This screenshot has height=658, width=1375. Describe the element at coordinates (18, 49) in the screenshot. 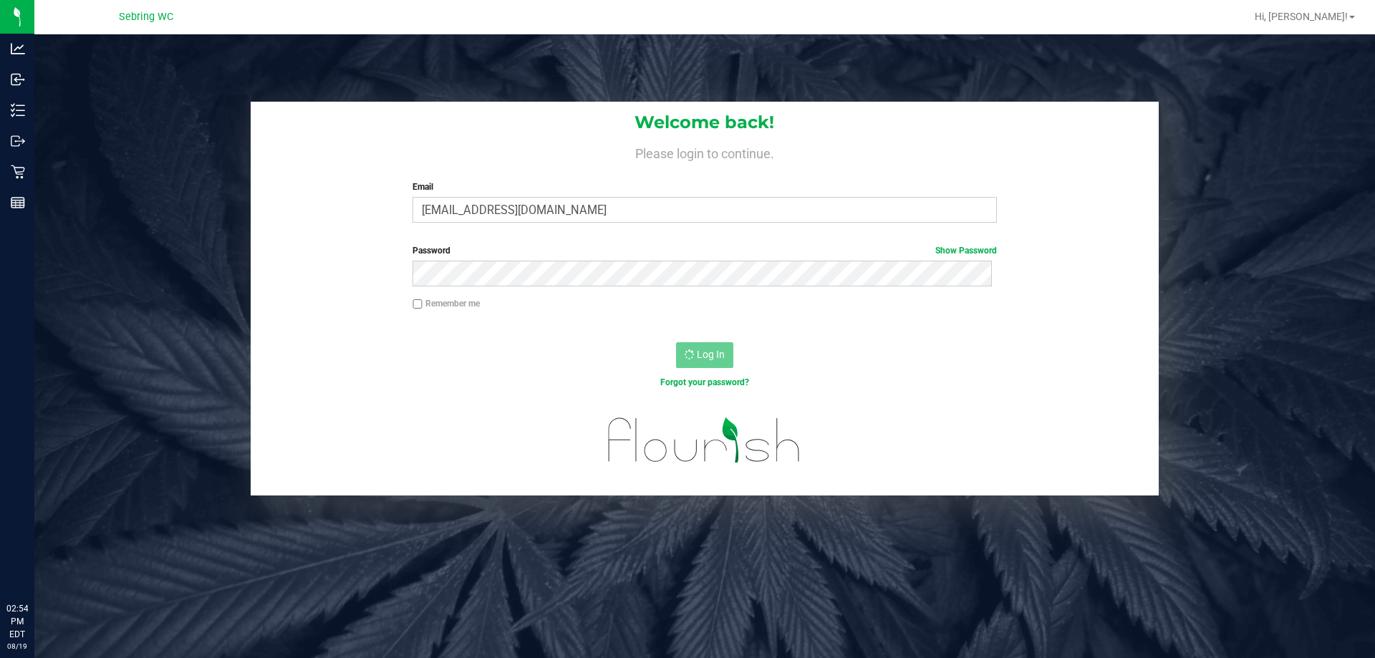

I see `inline-svg: Analytics` at that location.